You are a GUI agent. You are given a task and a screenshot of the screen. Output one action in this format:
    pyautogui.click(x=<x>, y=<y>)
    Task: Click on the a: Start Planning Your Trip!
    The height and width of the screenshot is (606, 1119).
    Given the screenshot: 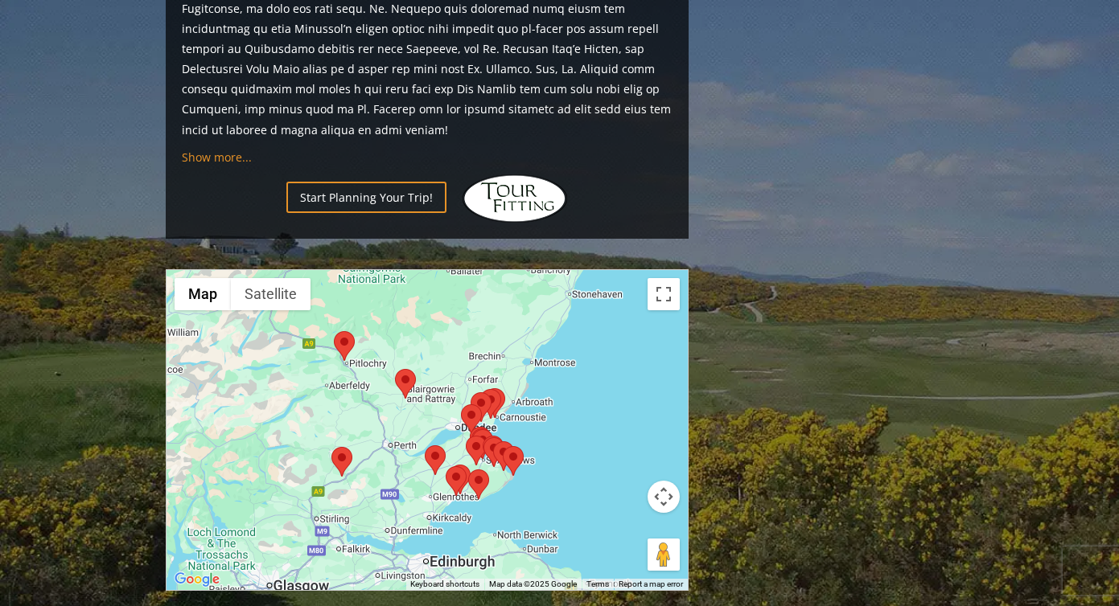 What is the action you would take?
    pyautogui.click(x=366, y=197)
    